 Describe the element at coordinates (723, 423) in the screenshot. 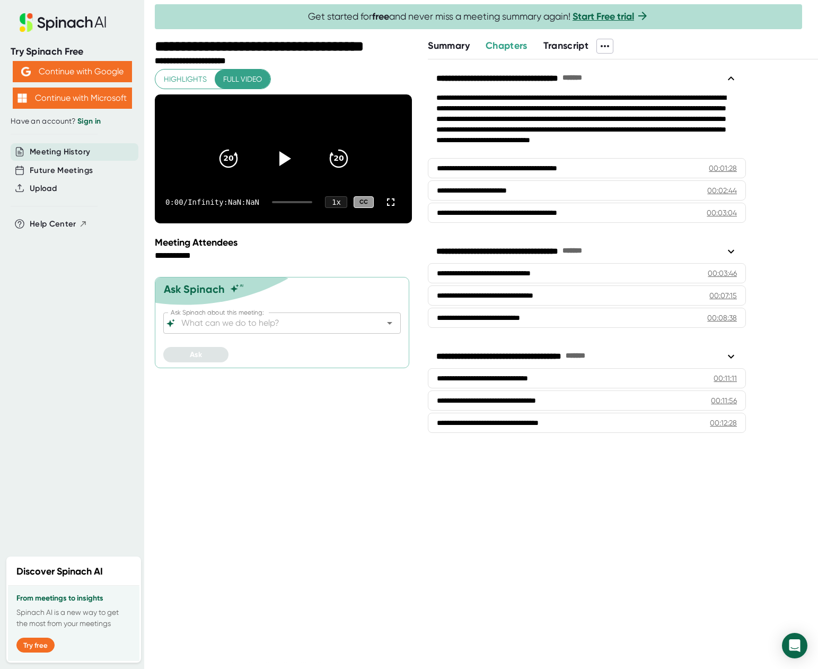

I see `div: 00:12:28` at that location.